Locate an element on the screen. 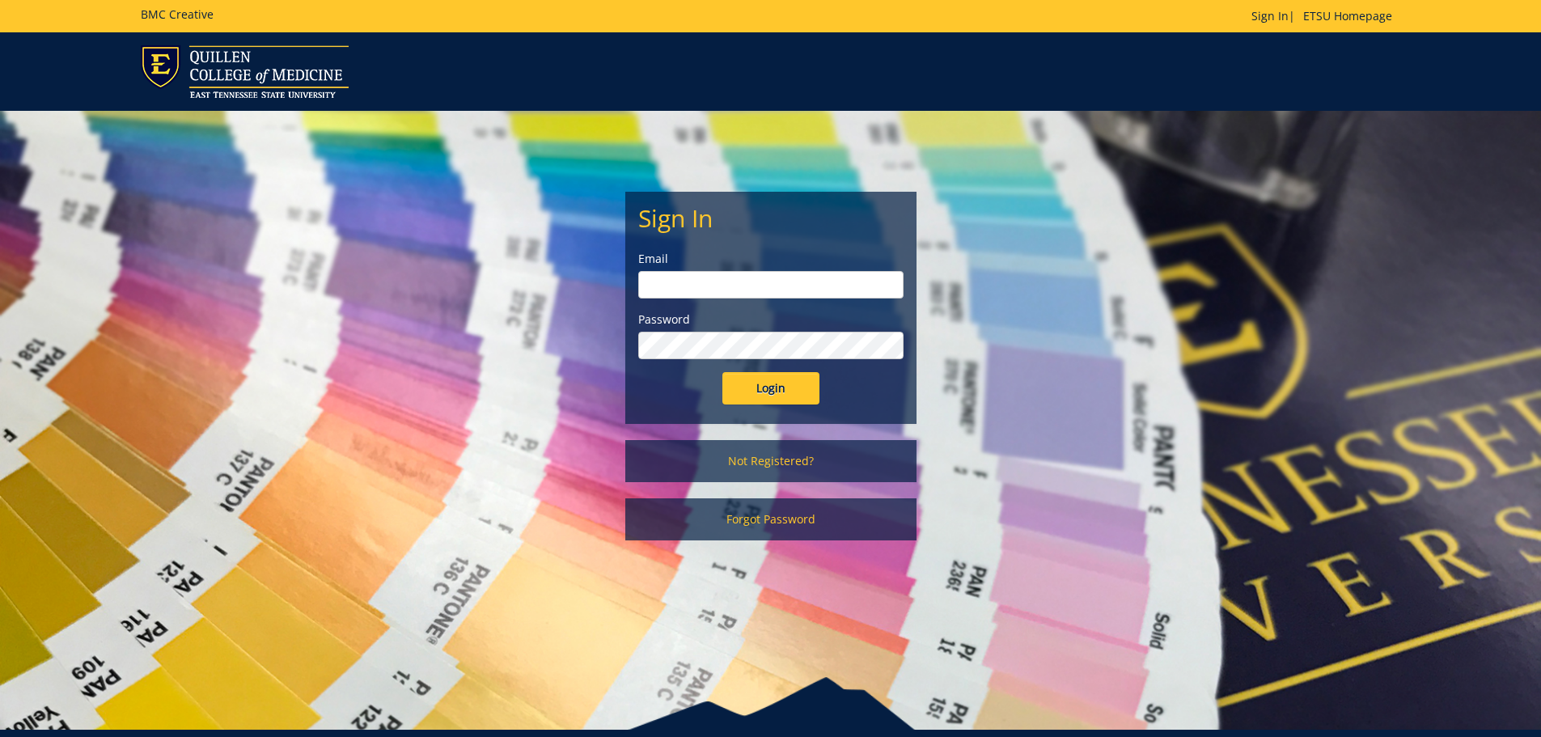  h2: Sign In is located at coordinates (771, 218).